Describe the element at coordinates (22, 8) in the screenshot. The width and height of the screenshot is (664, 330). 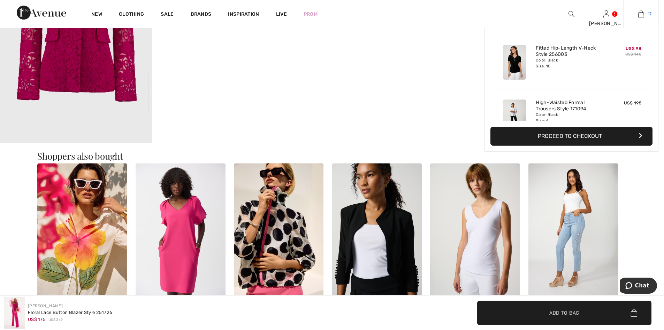
I see `span: Chat` at that location.